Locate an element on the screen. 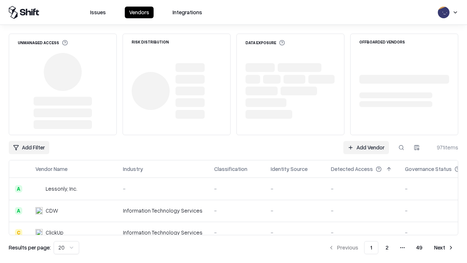  div: Industry is located at coordinates (133, 169).